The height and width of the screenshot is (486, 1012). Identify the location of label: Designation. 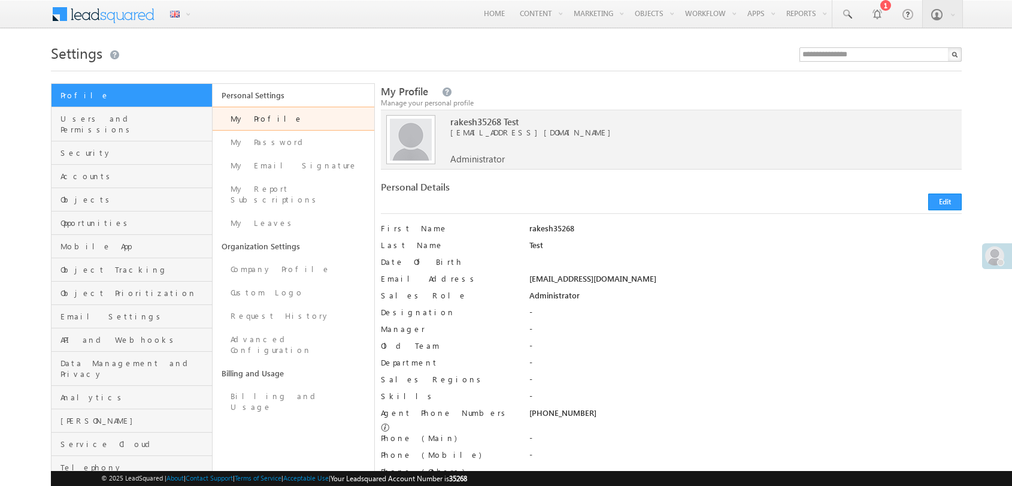
(448, 312).